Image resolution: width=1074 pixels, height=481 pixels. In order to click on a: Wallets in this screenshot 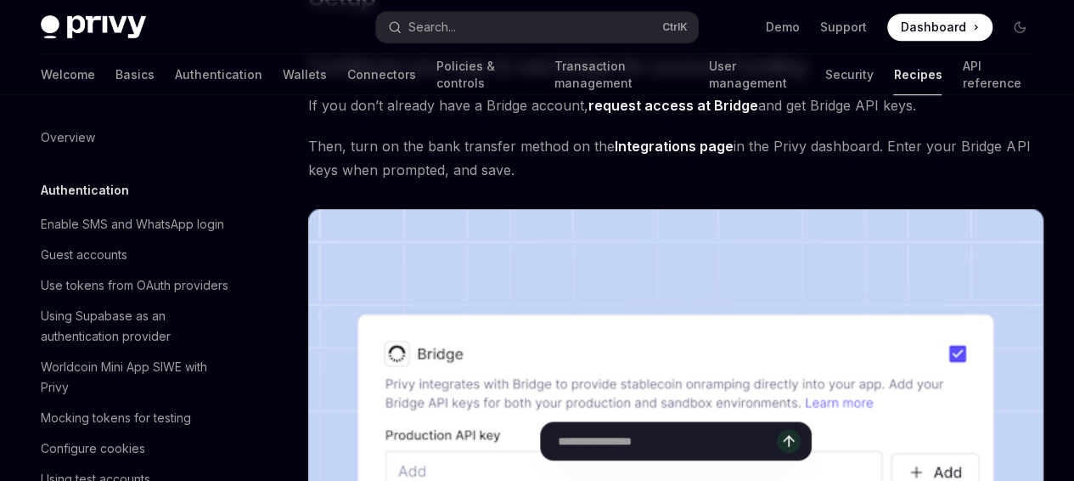, I will do `click(305, 75)`.